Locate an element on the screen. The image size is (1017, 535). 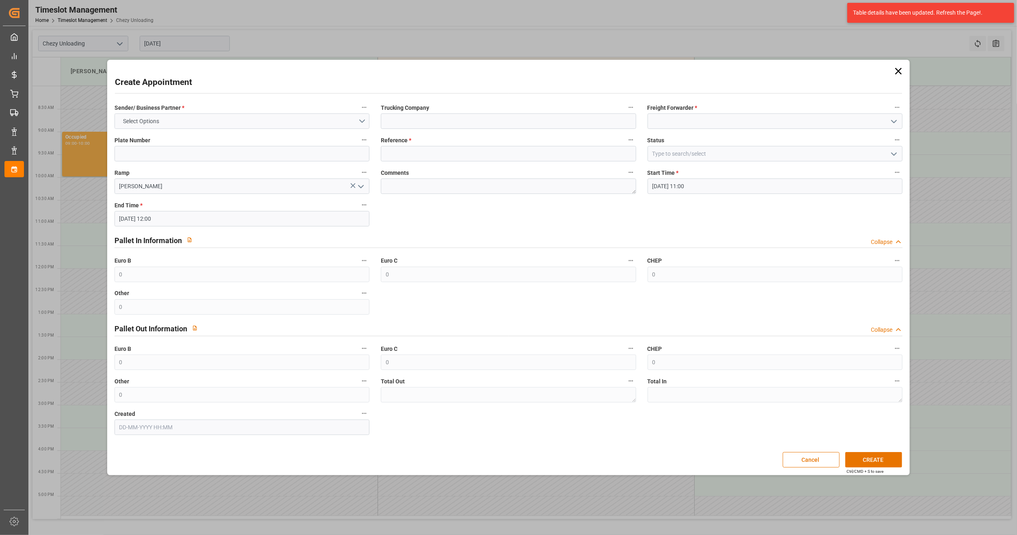
button: Sender/ Business Partner * is located at coordinates (364, 107).